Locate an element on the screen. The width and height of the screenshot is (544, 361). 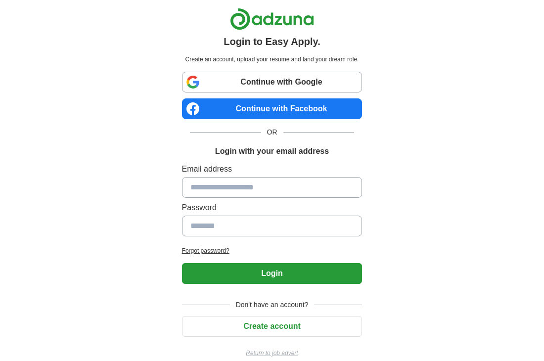
a: Create account is located at coordinates (272, 326).